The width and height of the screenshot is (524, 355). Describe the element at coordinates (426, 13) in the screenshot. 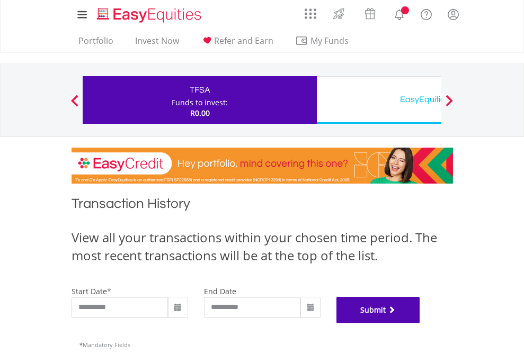

I see `a: FAQ's and Support` at that location.